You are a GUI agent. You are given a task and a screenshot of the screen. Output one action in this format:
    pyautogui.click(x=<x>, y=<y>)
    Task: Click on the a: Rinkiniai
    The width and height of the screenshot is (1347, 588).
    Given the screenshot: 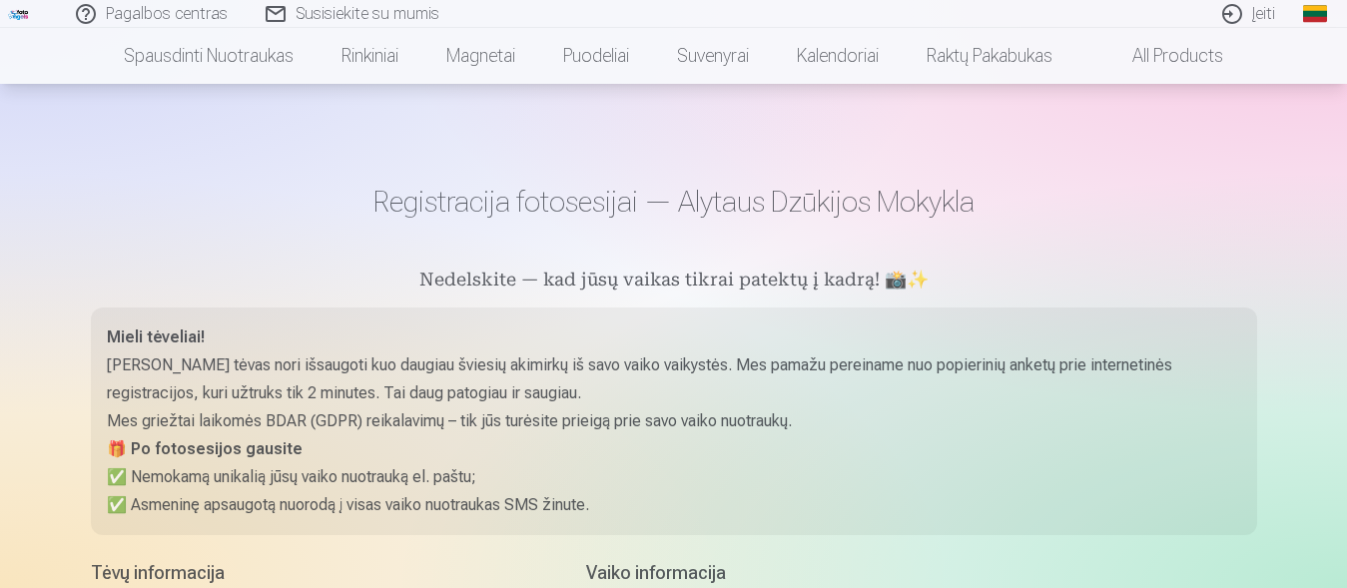 What is the action you would take?
    pyautogui.click(x=370, y=56)
    